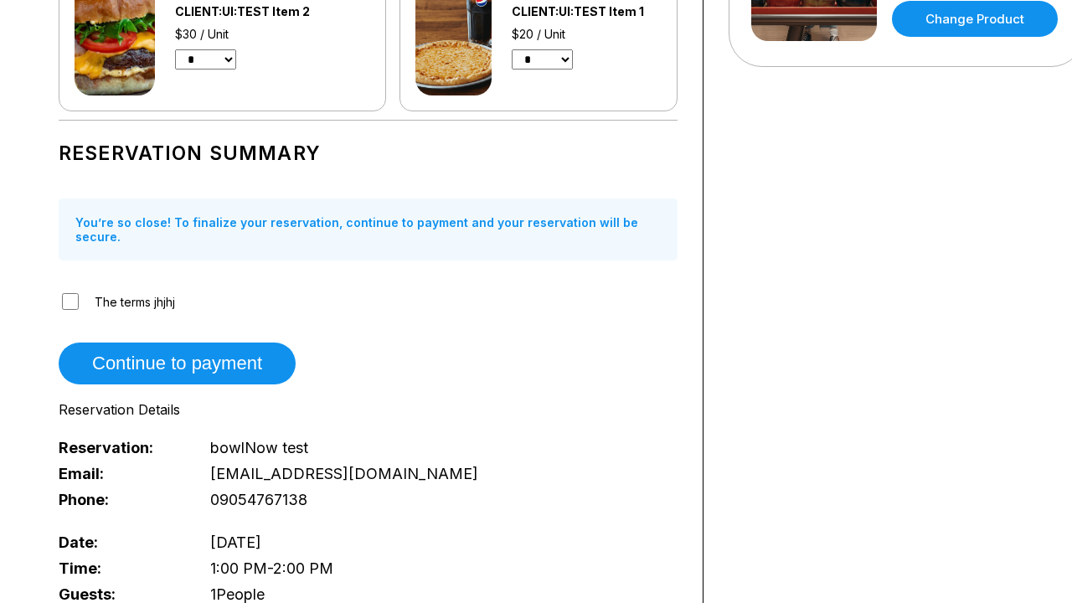 This screenshot has height=603, width=1072. Describe the element at coordinates (368, 229) in the screenshot. I see `div: You’re so close! To finalize your reservation, continue to payment and your reservation will be s...` at that location.